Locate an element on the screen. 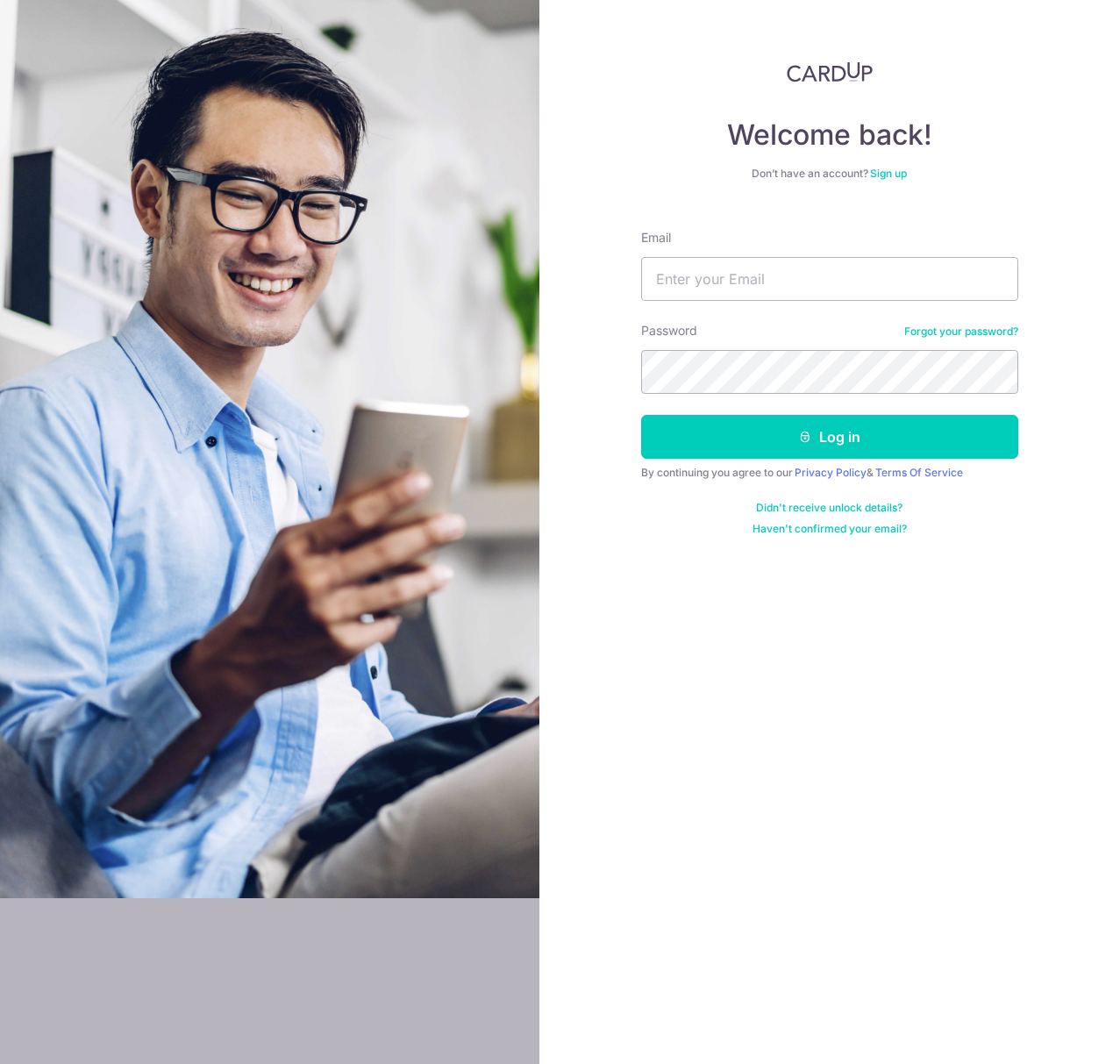 The width and height of the screenshot is (1120, 1064). a: Terms Of Service is located at coordinates (919, 472).